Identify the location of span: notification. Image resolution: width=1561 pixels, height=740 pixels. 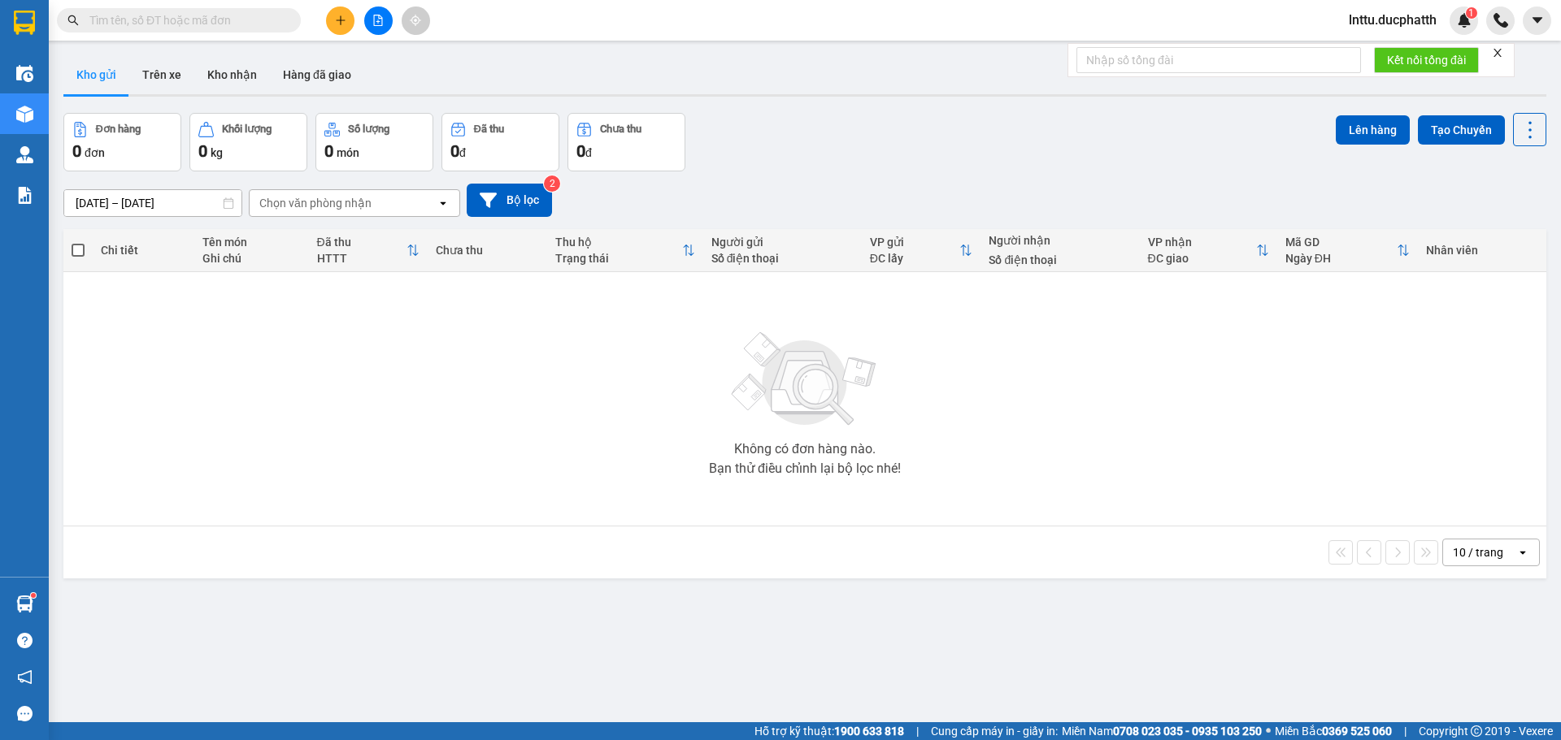
(24, 677).